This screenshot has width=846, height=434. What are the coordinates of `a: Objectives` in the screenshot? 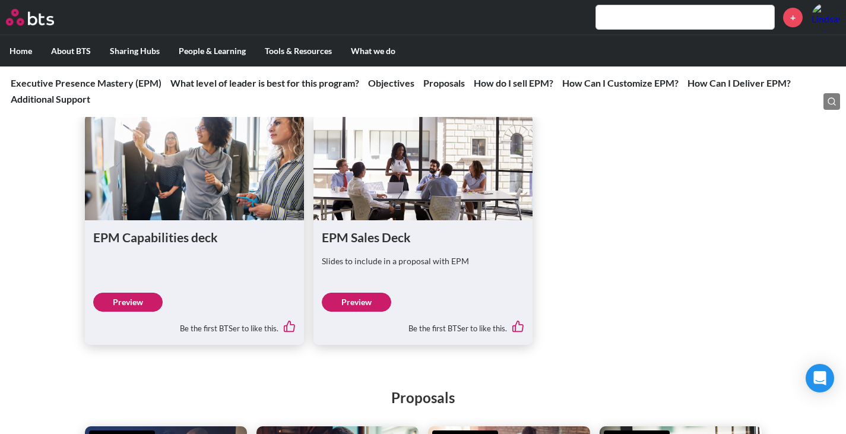 It's located at (391, 82).